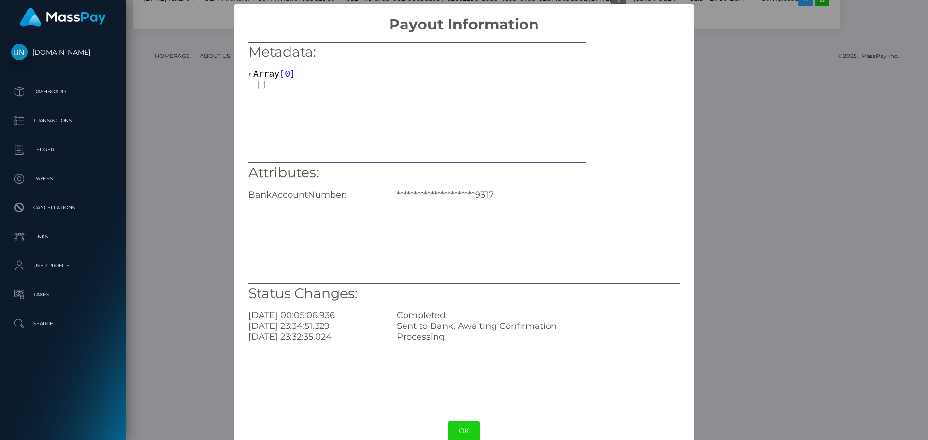  I want to click on h5: Metadata:, so click(417, 52).